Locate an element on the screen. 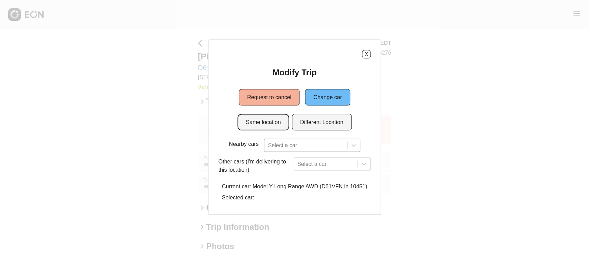 Image resolution: width=589 pixels, height=254 pixels. button: Request to cancel is located at coordinates (269, 97).